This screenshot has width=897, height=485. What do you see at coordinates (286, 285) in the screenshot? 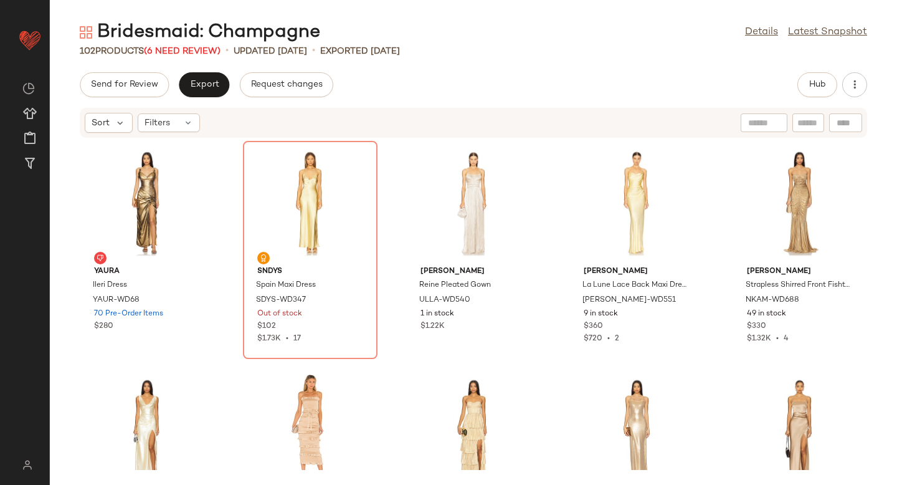
I see `span: Spain Maxi Dress` at bounding box center [286, 285].